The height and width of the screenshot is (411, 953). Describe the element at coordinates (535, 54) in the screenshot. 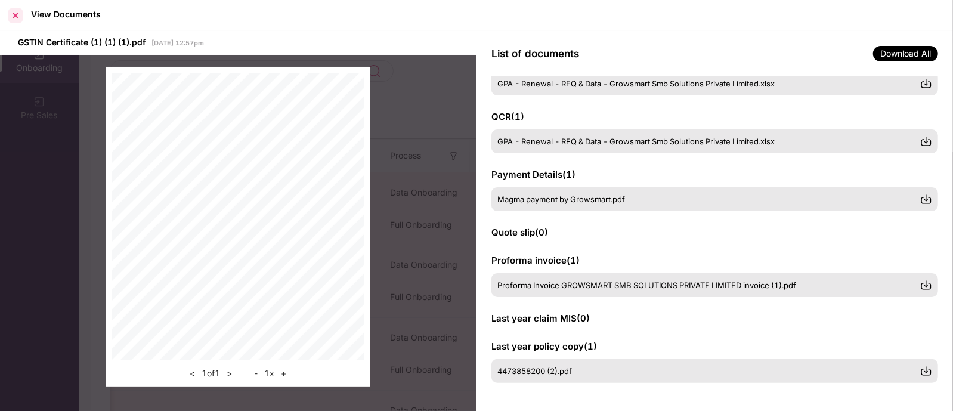

I see `span: List of documents` at that location.